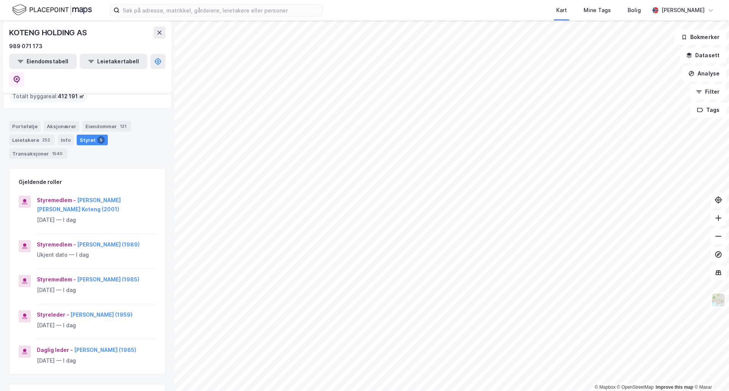  What do you see at coordinates (718, 300) in the screenshot?
I see `img: Z` at bounding box center [718, 300].